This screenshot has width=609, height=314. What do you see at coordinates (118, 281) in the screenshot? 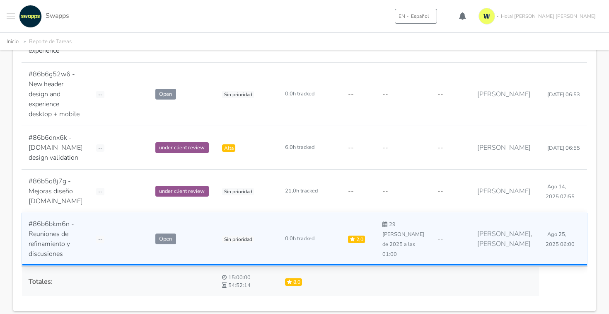
I see `td: Totales:` at bounding box center [118, 281].